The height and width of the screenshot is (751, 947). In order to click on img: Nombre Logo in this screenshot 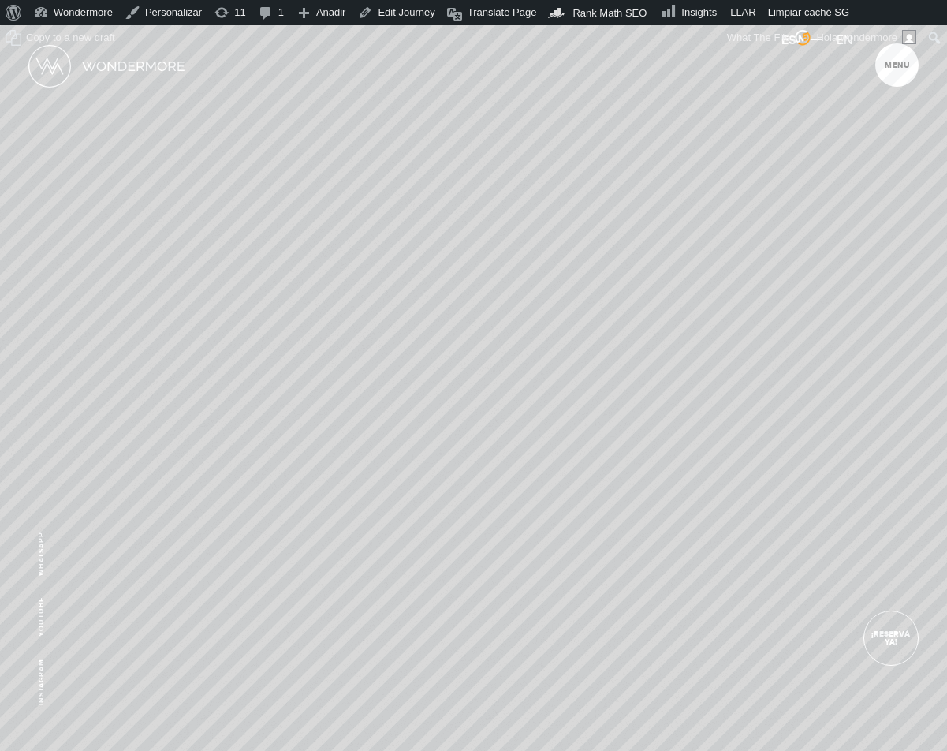, I will do `click(133, 65)`.